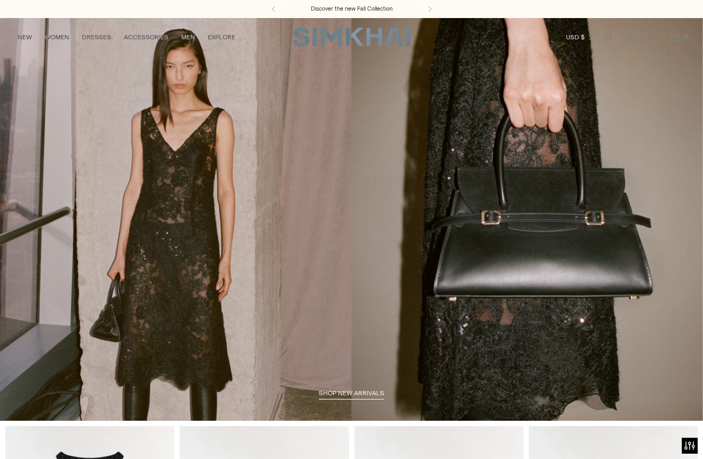 Image resolution: width=703 pixels, height=459 pixels. What do you see at coordinates (631, 37) in the screenshot?
I see `a: Go to the account page` at bounding box center [631, 37].